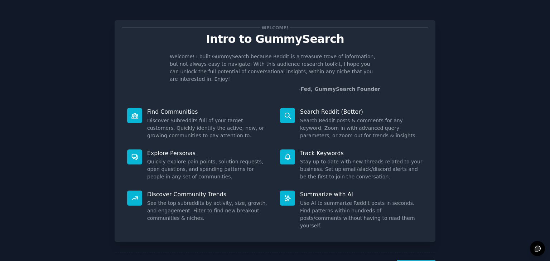 The width and height of the screenshot is (550, 261). What do you see at coordinates (361, 128) in the screenshot?
I see `dd: Search Reddit posts & comments for any keyword. Zoom in with advanced query parameters, or zoom o...` at bounding box center [361, 128].